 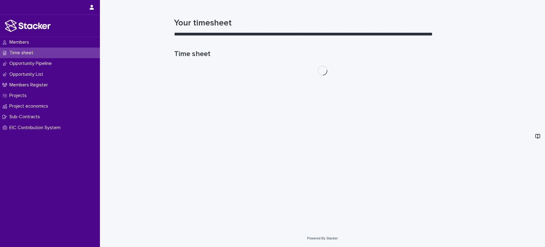 What do you see at coordinates (26, 117) in the screenshot?
I see `p: Sub-Contracts` at bounding box center [26, 117].